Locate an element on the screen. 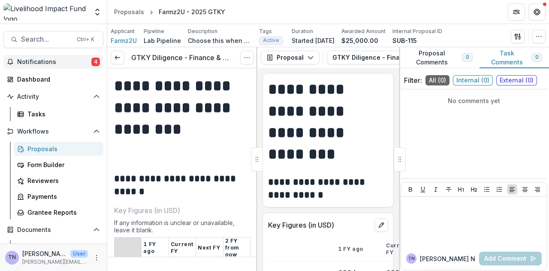 The image size is (549, 271). div: Tasks is located at coordinates (62, 114).